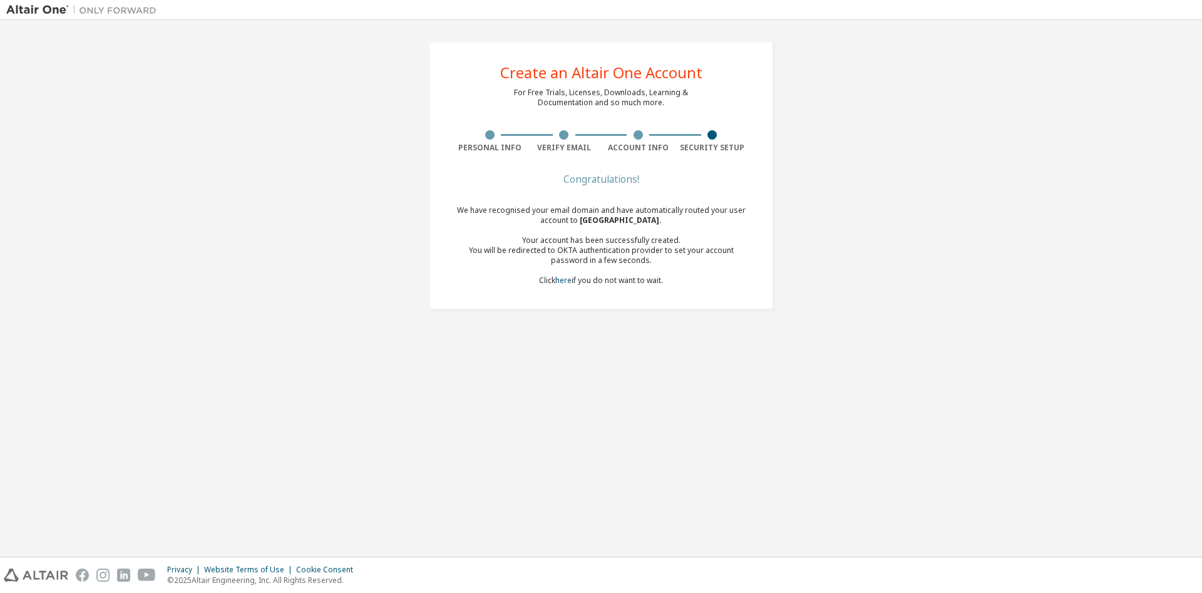 Image resolution: width=1202 pixels, height=593 pixels. I want to click on div: You will be redirected to OKTA authentication provider to set your account password in a few seco..., so click(601, 256).